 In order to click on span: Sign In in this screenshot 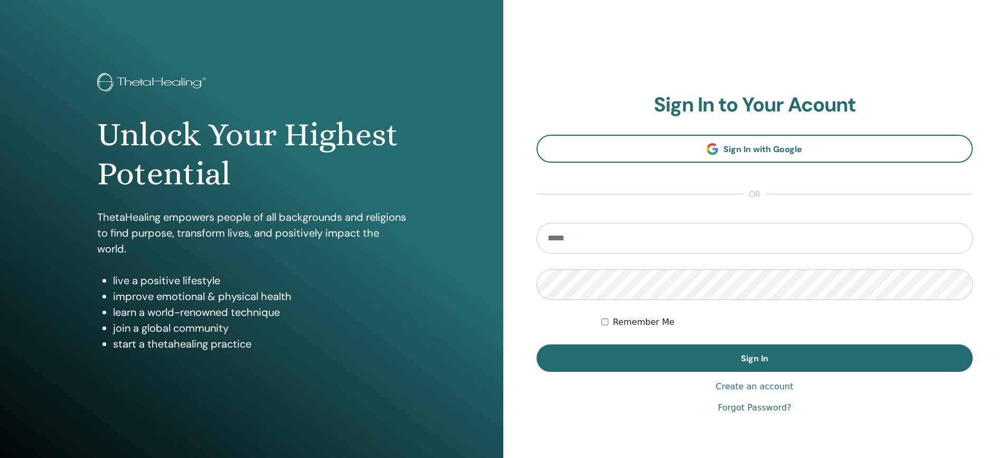, I will do `click(754, 358)`.